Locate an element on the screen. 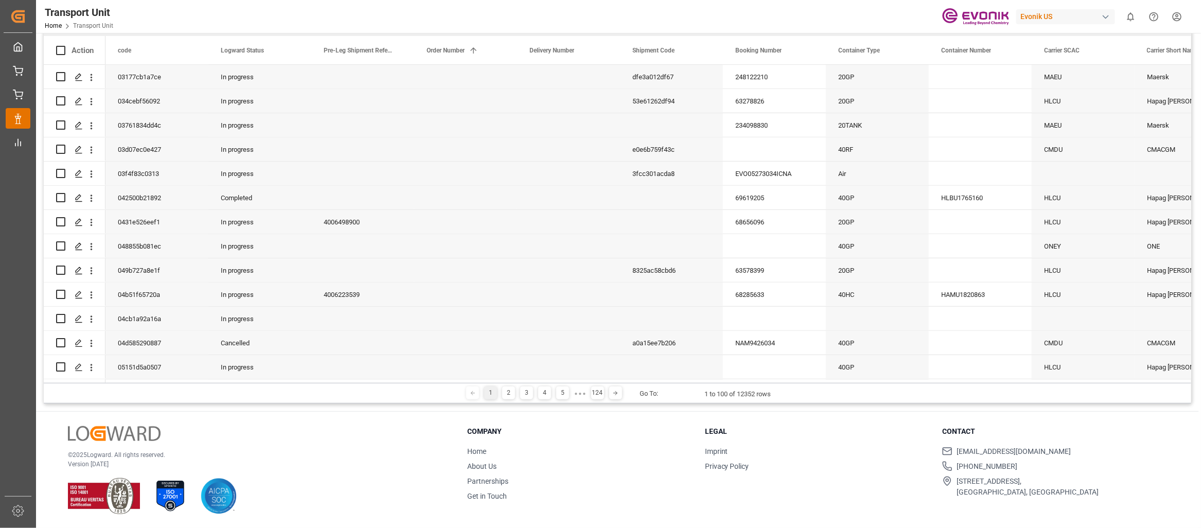  div: 3 is located at coordinates (526, 393).